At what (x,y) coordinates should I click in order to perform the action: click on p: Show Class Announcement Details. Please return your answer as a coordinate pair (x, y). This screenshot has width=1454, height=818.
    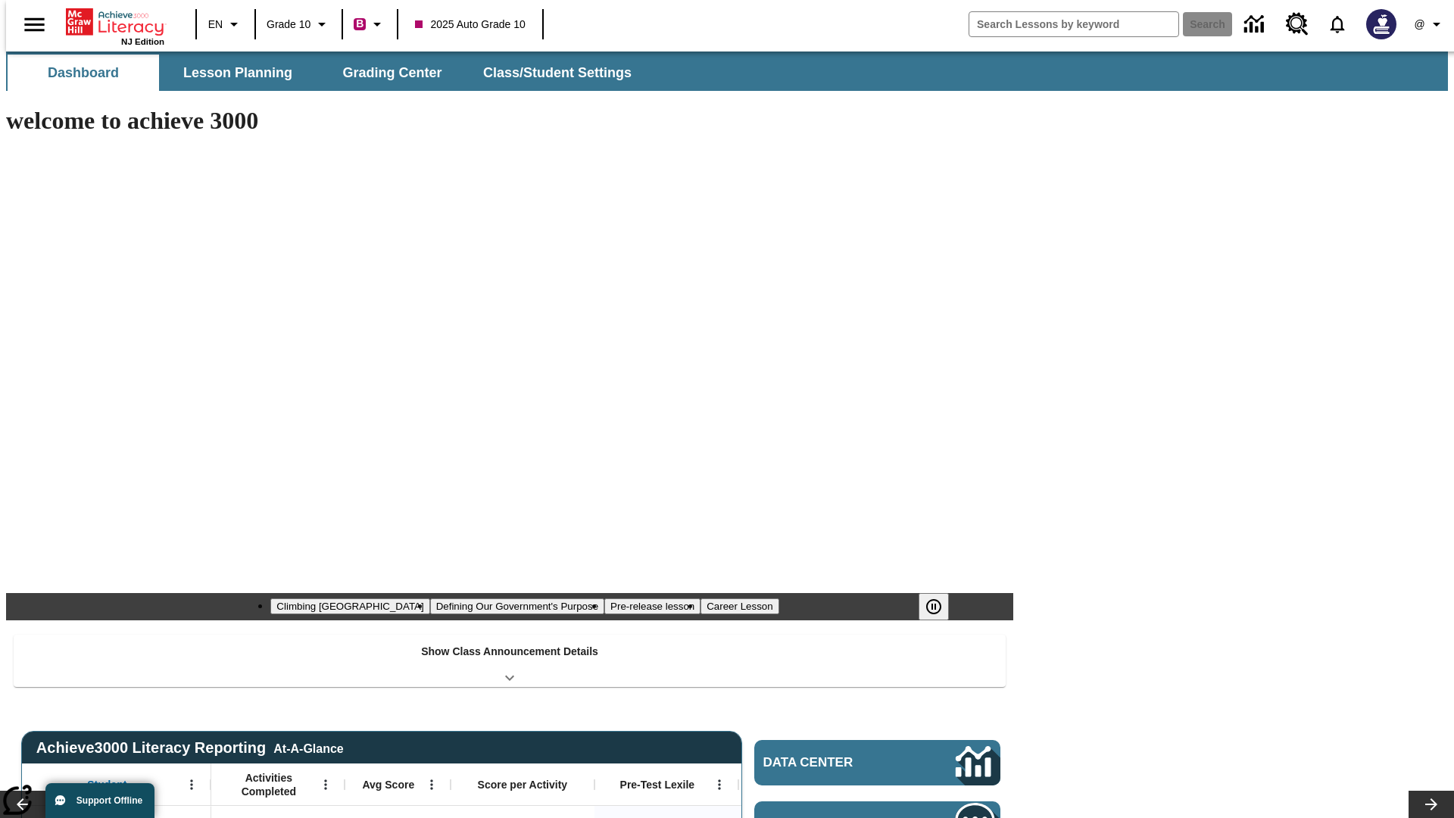
    Looking at the image, I should click on (510, 651).